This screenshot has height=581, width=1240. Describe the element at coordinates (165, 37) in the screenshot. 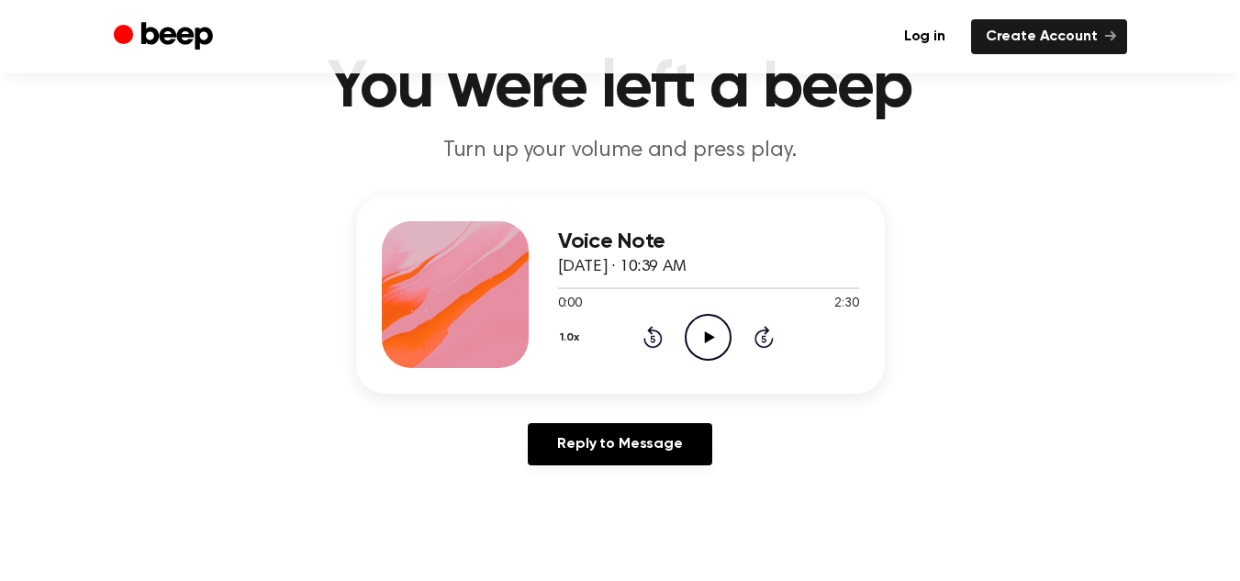

I see `a: Beep` at that location.